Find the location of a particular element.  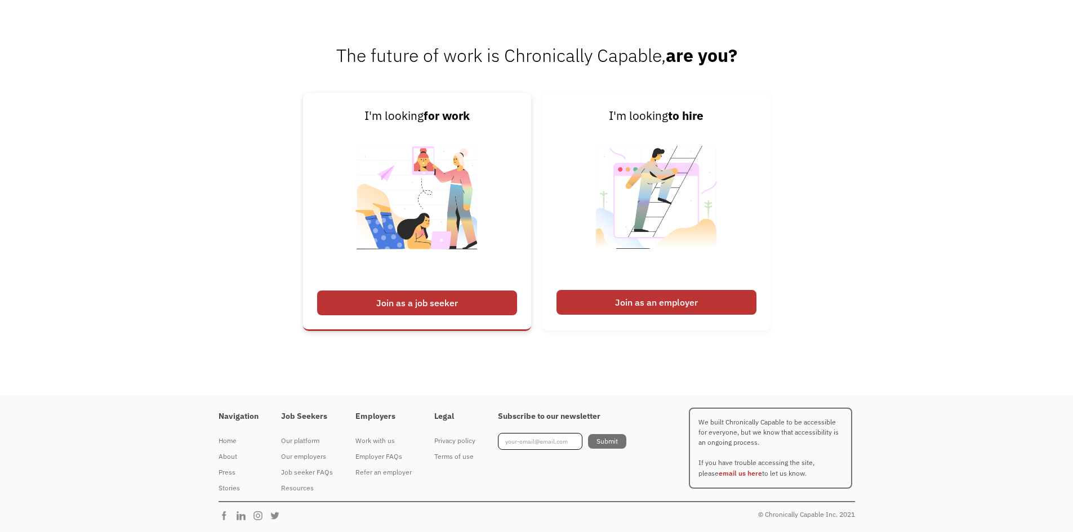

strong: are you? is located at coordinates (701, 55).